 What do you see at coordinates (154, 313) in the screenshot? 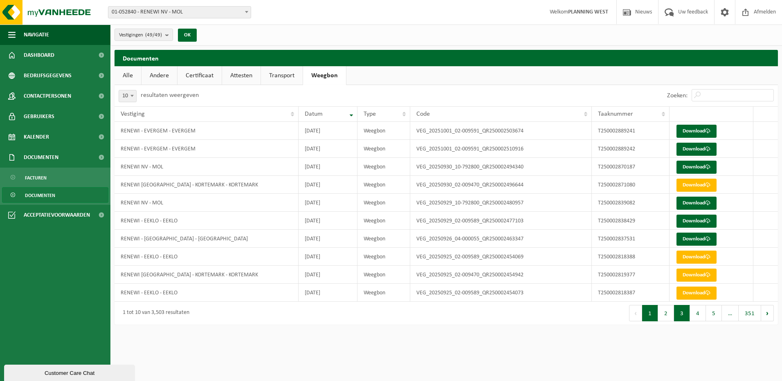
I see `div: 1 tot 10 van 3,503 resultaten` at bounding box center [154, 313].